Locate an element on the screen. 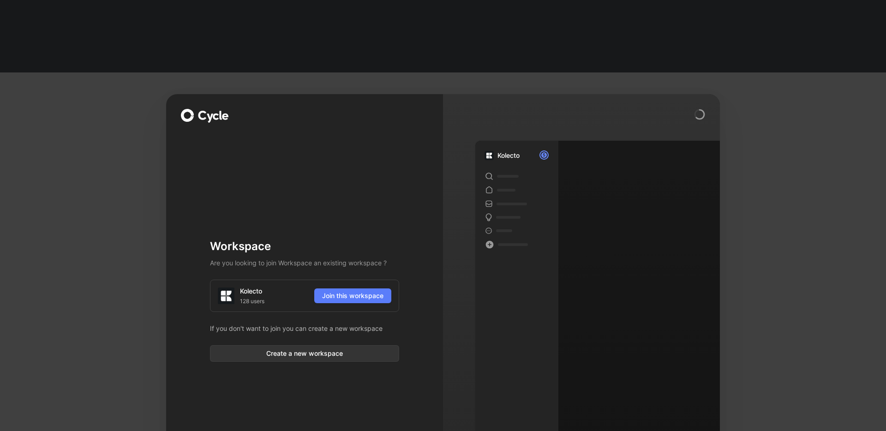 The width and height of the screenshot is (886, 431). h1: Workspace is located at coordinates (305, 247).